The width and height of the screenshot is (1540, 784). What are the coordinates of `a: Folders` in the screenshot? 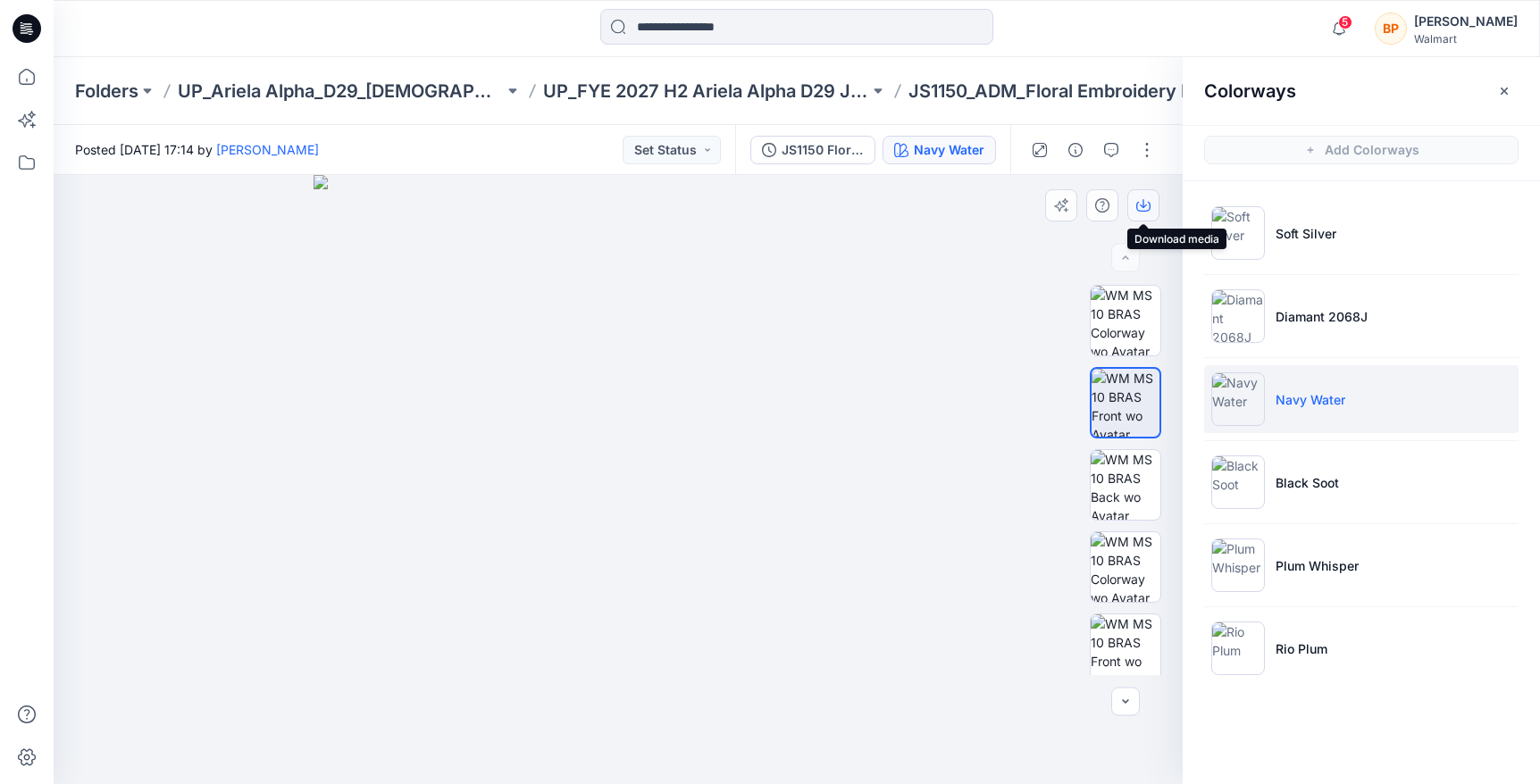 It's located at (106, 91).